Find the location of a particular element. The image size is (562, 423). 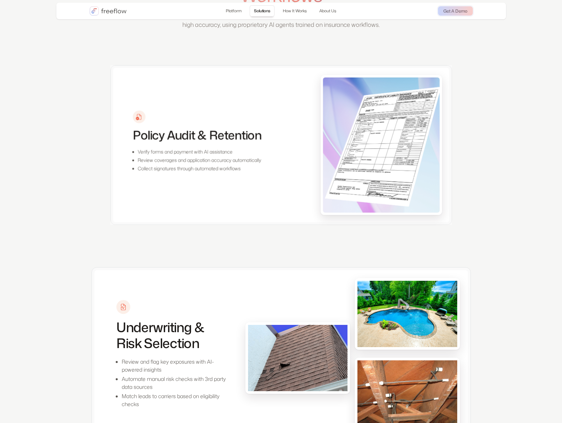

a: home is located at coordinates (108, 11).